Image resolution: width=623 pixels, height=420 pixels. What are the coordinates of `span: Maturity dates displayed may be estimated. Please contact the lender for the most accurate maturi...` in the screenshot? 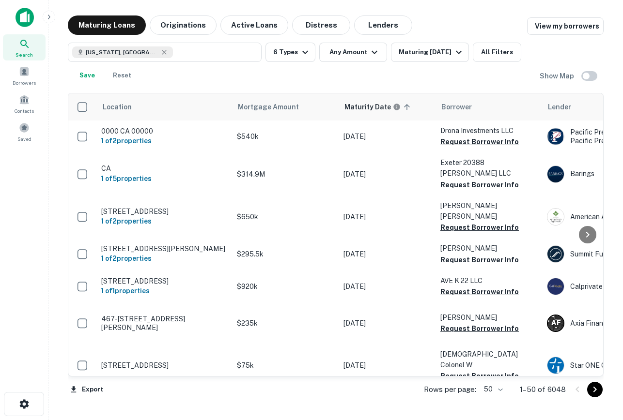 It's located at (379, 107).